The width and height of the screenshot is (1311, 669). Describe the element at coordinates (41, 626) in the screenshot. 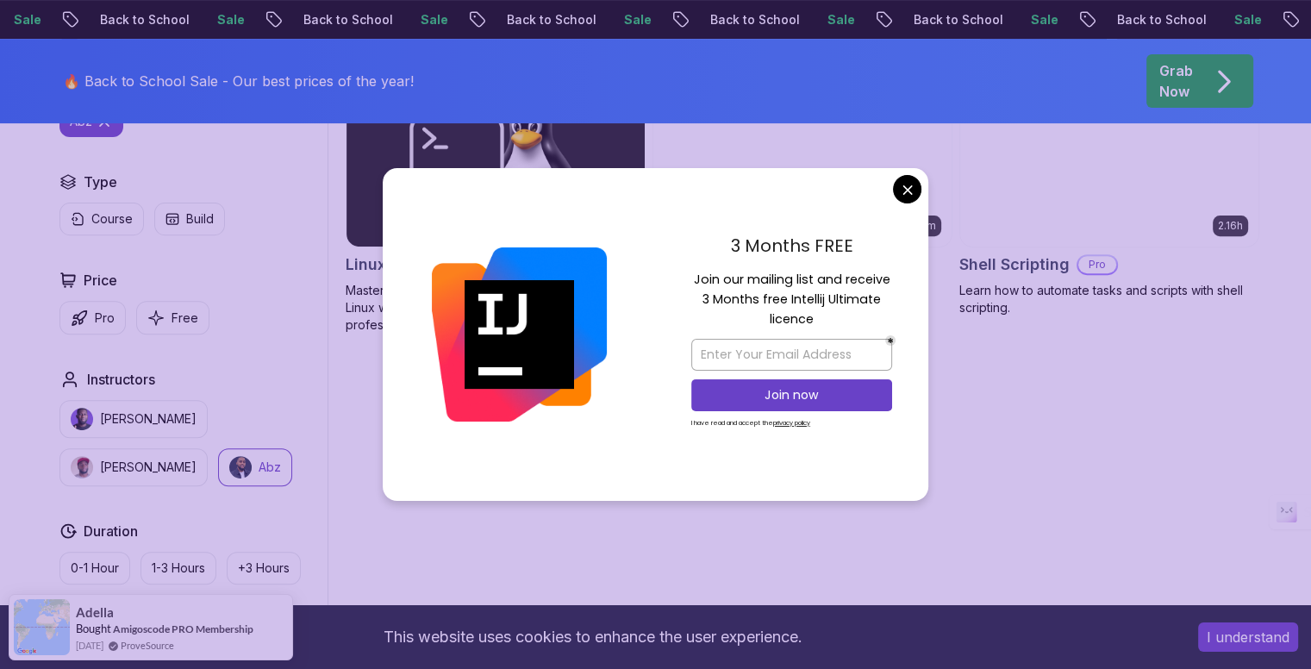

I see `img: provesource social proof notification image` at that location.